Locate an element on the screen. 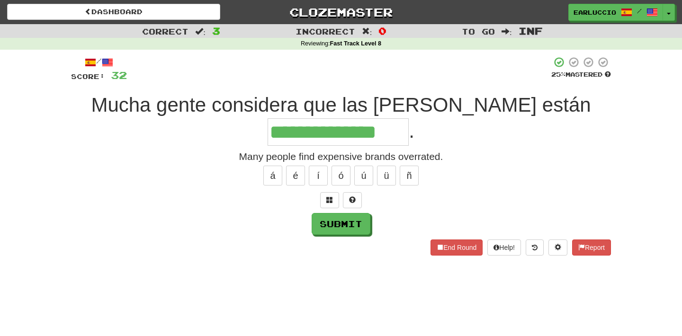 Image resolution: width=682 pixels, height=336 pixels. button: Single letter hint - you only get 1 per sentence and score half the points! alt+h is located at coordinates (352, 200).